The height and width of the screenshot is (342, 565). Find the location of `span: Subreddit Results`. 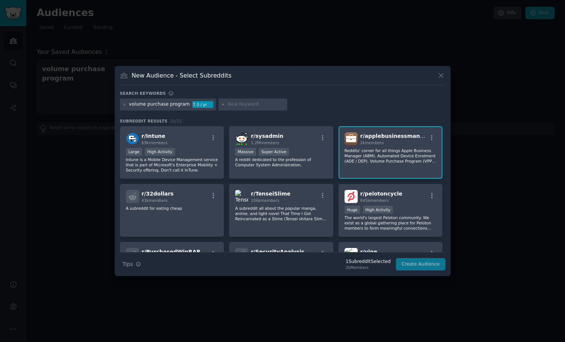

span: Subreddit Results is located at coordinates (143, 121).